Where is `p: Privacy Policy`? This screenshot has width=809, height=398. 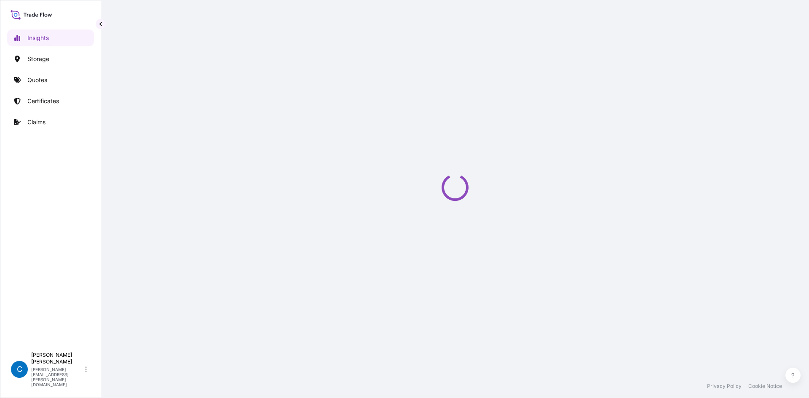 p: Privacy Policy is located at coordinates (725, 387).